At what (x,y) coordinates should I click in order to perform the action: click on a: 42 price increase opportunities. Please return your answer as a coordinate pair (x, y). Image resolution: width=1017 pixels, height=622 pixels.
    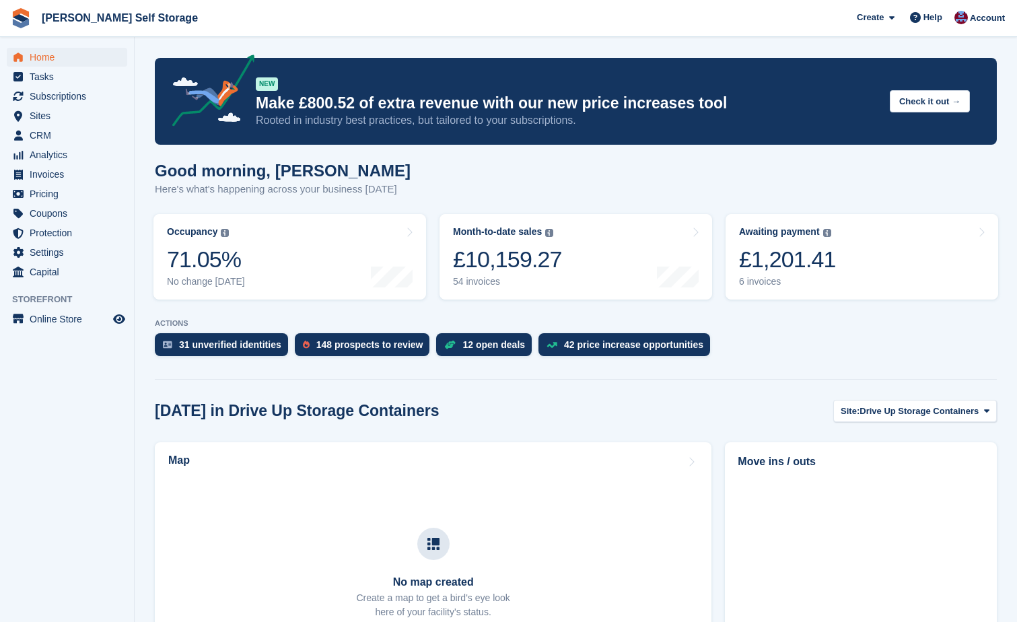
    Looking at the image, I should click on (627, 348).